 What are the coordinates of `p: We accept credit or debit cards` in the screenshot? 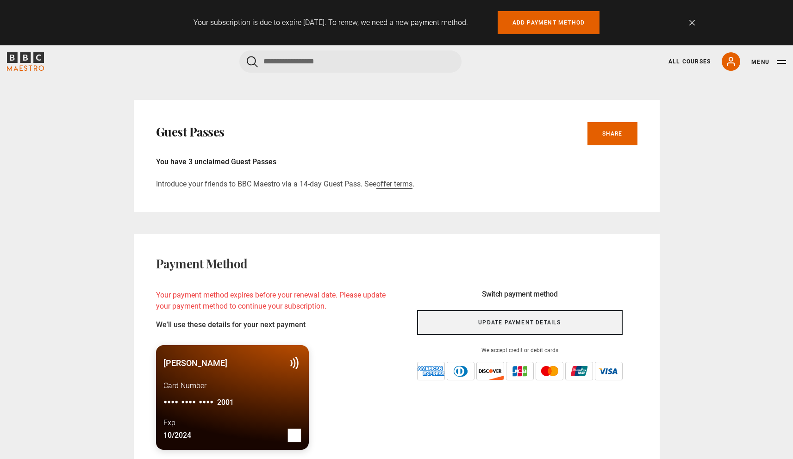 It's located at (520, 350).